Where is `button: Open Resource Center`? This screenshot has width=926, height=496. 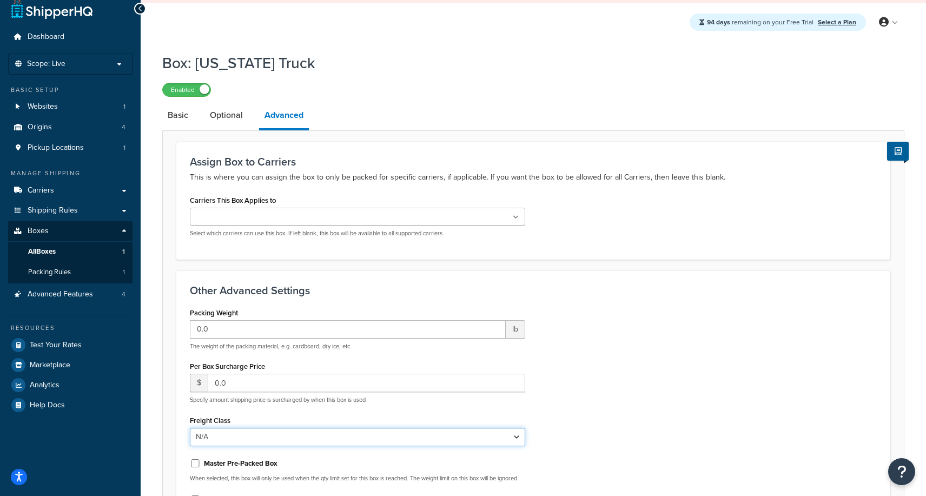
button: Open Resource Center is located at coordinates (902, 472).